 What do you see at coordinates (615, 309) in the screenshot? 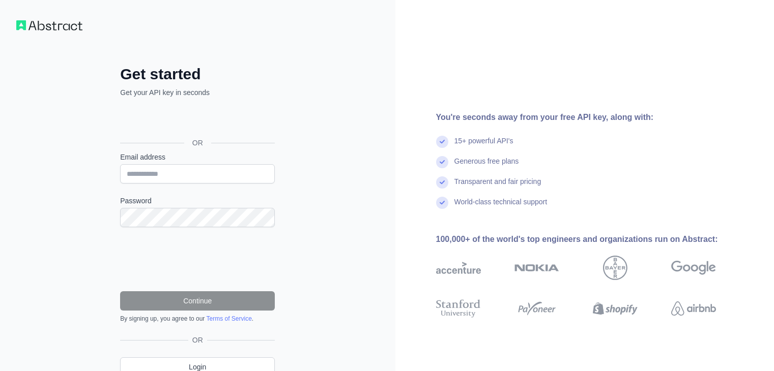
I see `img: shopify` at bounding box center [615, 309].